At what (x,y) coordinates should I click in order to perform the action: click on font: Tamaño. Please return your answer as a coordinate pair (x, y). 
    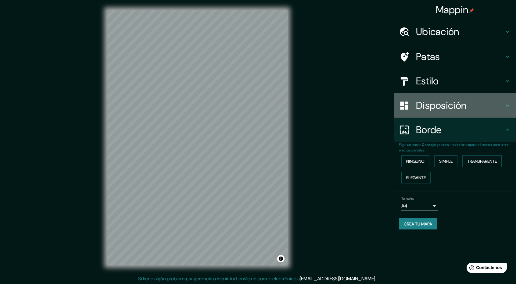
    Looking at the image, I should click on (408, 199).